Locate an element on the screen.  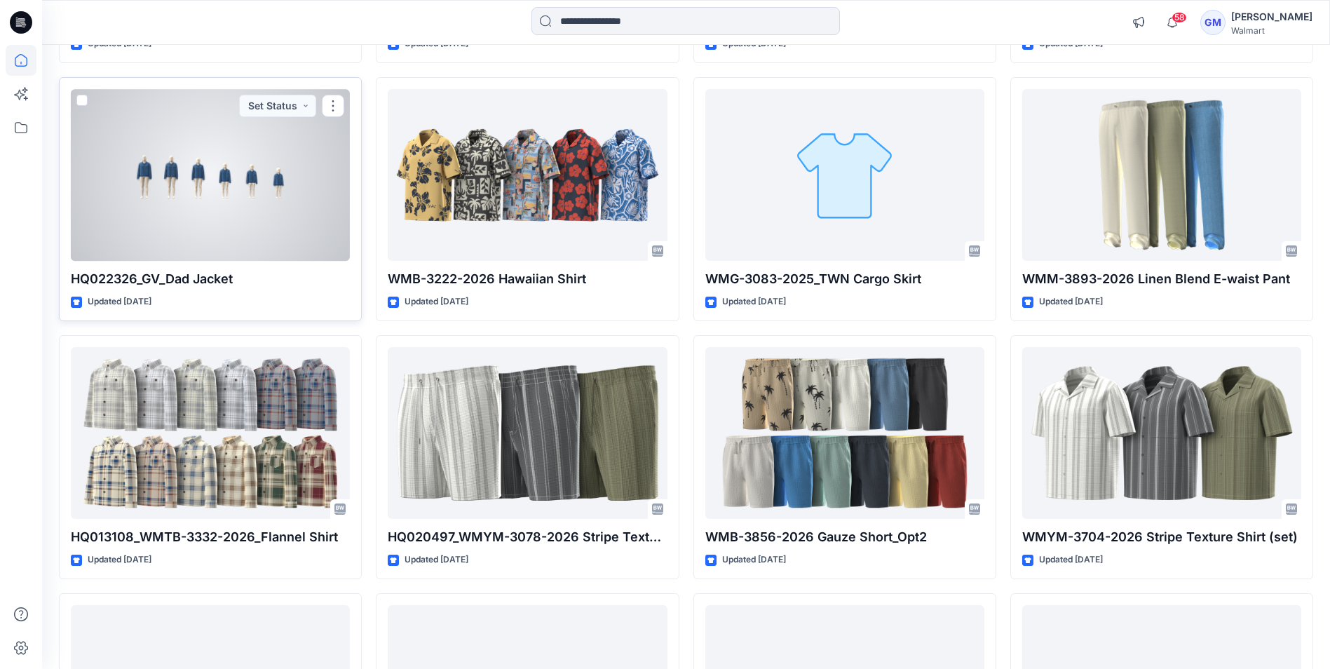
span: 58 is located at coordinates (1180, 18).